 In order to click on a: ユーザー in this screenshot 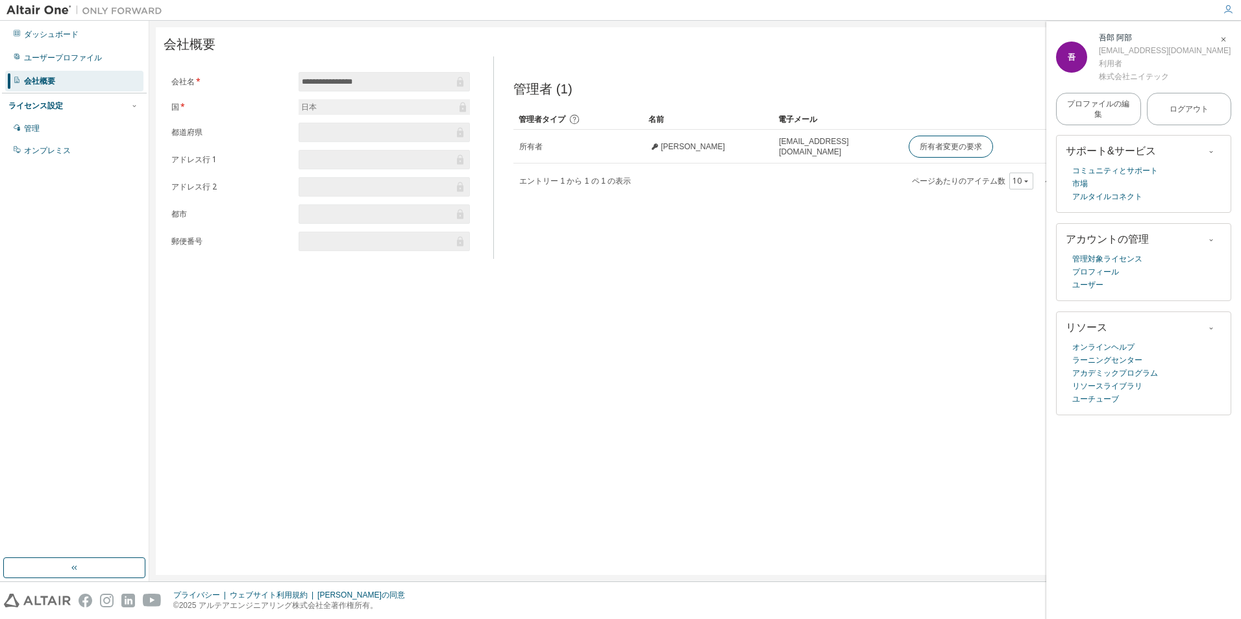, I will do `click(1088, 285)`.